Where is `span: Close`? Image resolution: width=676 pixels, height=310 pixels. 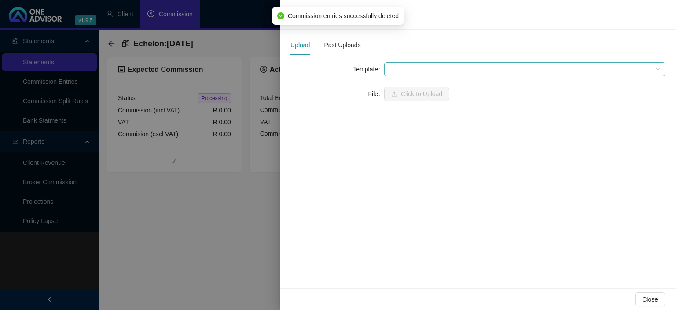 span: Close is located at coordinates (651, 299).